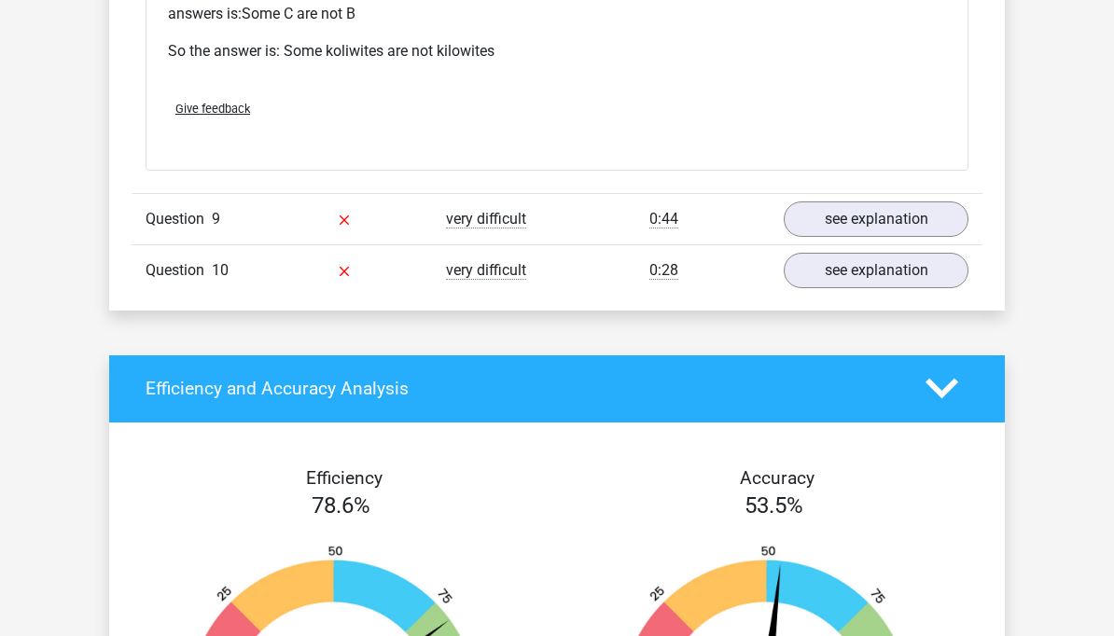  Describe the element at coordinates (220, 270) in the screenshot. I see `span: 10` at that location.